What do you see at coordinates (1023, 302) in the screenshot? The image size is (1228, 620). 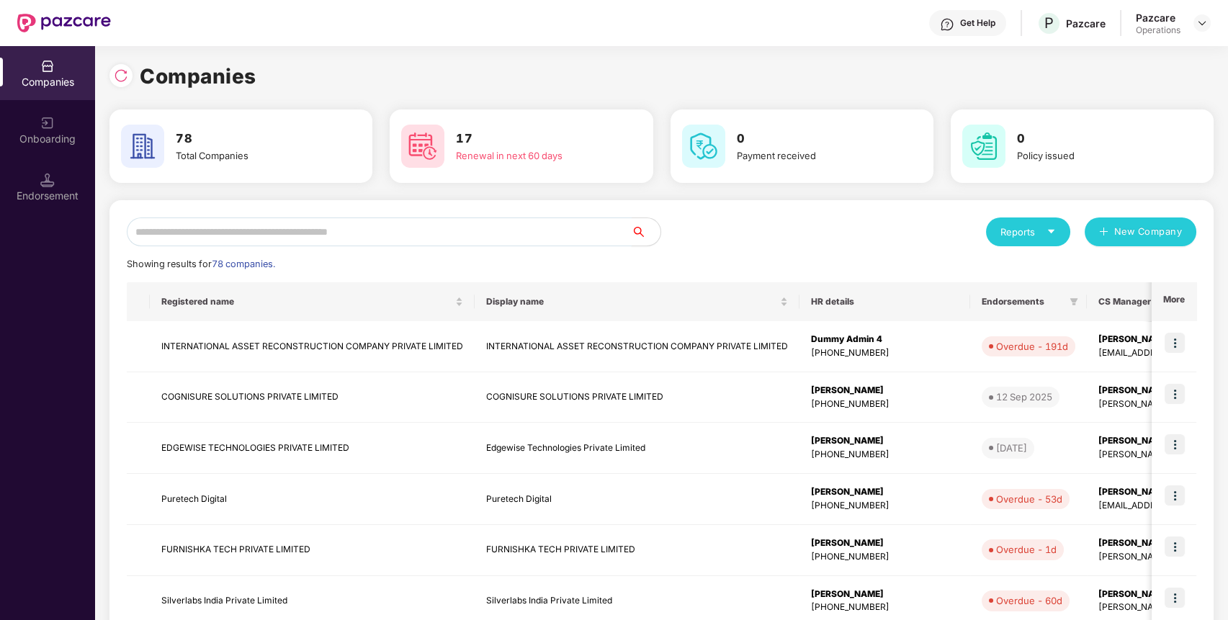 I see `span: Endorsements` at bounding box center [1023, 302].